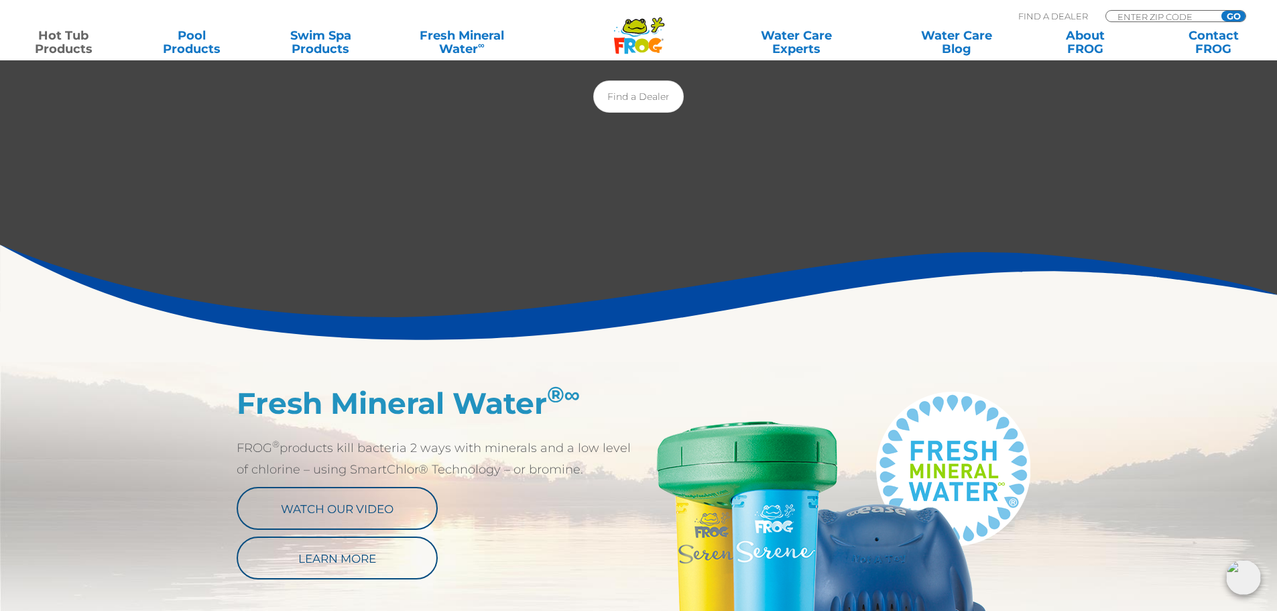  What do you see at coordinates (1234, 16) in the screenshot?
I see `input: GO` at bounding box center [1234, 16].